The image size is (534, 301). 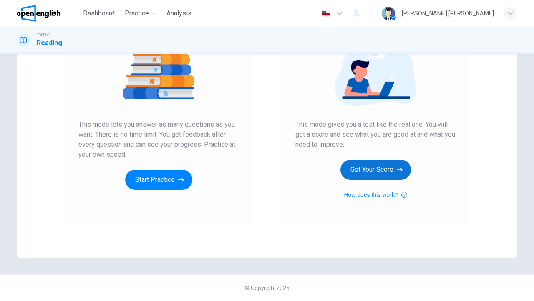 What do you see at coordinates (159, 179) in the screenshot?
I see `button: Start Practice` at bounding box center [159, 179].